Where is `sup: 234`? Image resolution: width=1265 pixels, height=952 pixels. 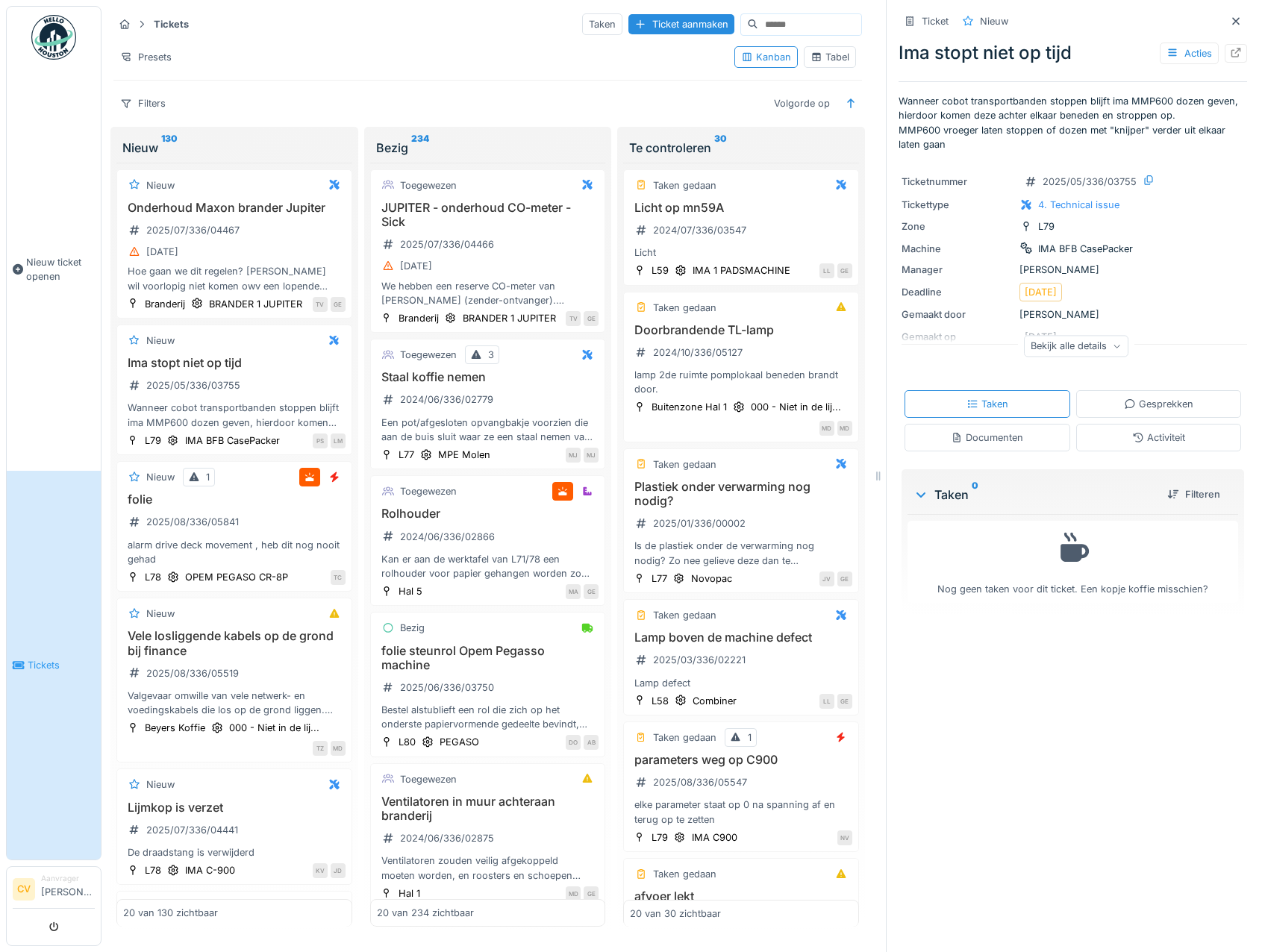
sup: 234 is located at coordinates (420, 148).